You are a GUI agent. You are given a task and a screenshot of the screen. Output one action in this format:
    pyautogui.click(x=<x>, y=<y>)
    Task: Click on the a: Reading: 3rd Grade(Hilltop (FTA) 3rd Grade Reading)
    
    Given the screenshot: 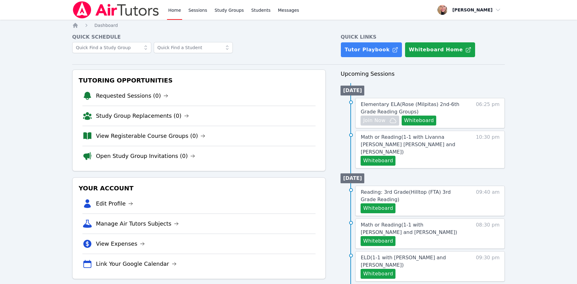 What is the action you would take?
    pyautogui.click(x=413, y=196)
    